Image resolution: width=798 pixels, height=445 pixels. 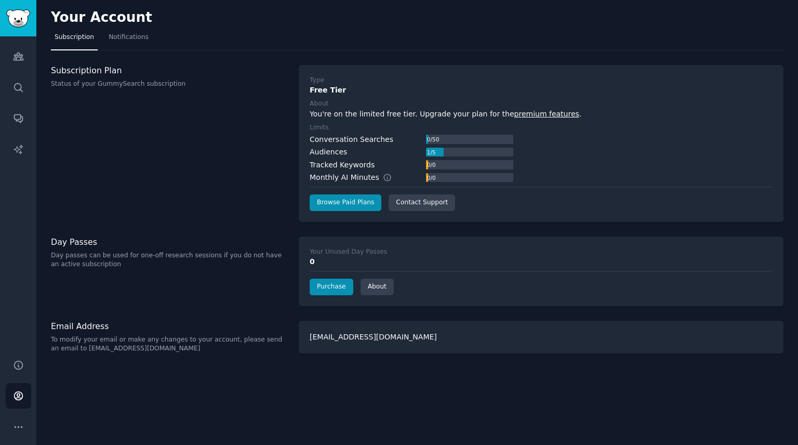 What do you see at coordinates (422, 203) in the screenshot?
I see `a: Contact Support` at bounding box center [422, 203].